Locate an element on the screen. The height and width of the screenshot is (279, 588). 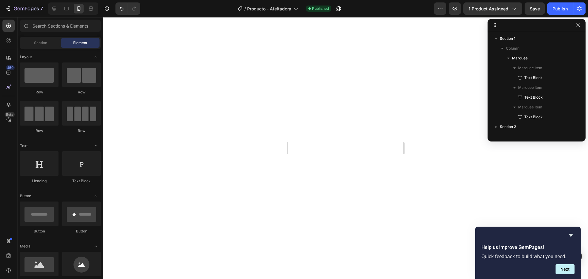
span: Section 2 is located at coordinates (508, 127).